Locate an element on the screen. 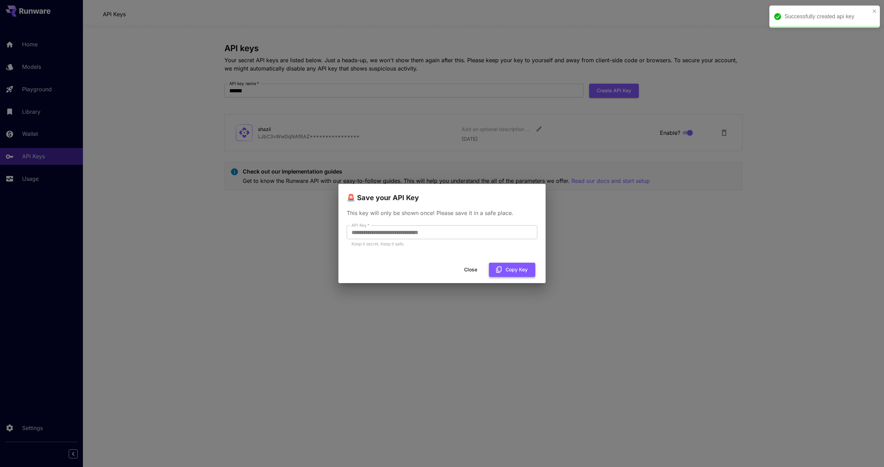  button: close is located at coordinates (875, 11).